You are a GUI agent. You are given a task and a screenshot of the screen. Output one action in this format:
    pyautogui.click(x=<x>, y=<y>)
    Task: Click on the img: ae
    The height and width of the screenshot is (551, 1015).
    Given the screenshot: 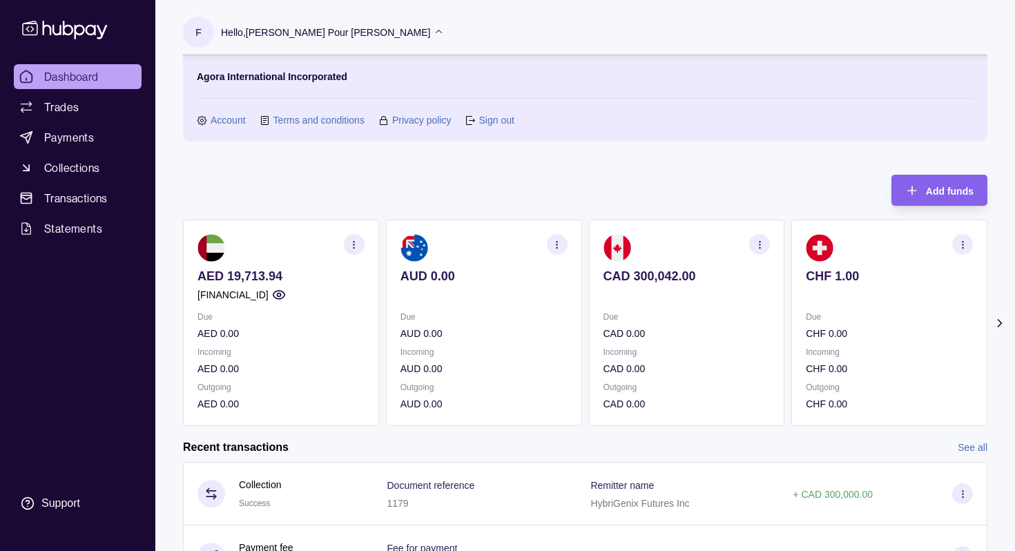 What is the action you would take?
    pyautogui.click(x=211, y=248)
    